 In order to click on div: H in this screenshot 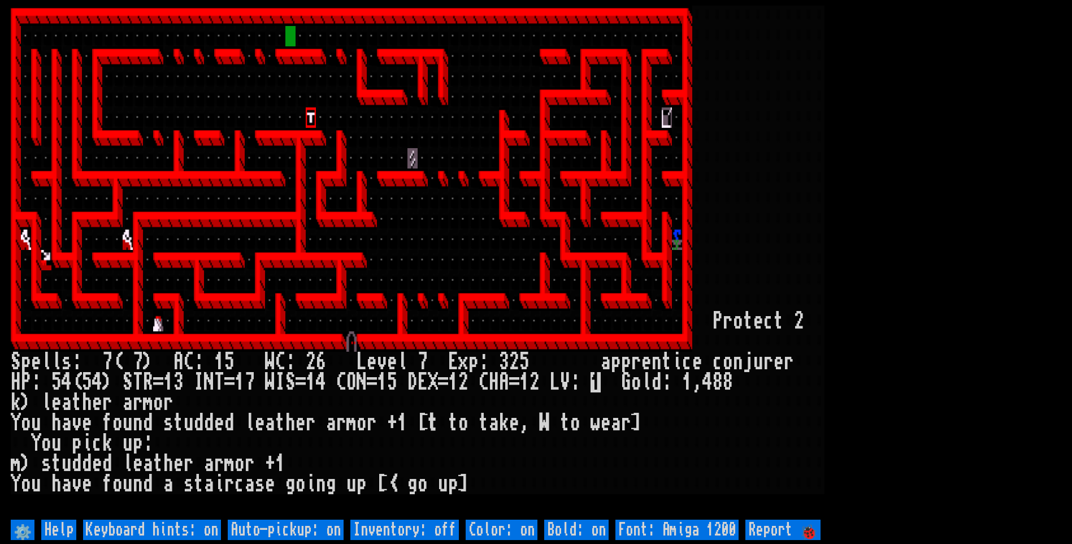, I will do `click(16, 382)`.